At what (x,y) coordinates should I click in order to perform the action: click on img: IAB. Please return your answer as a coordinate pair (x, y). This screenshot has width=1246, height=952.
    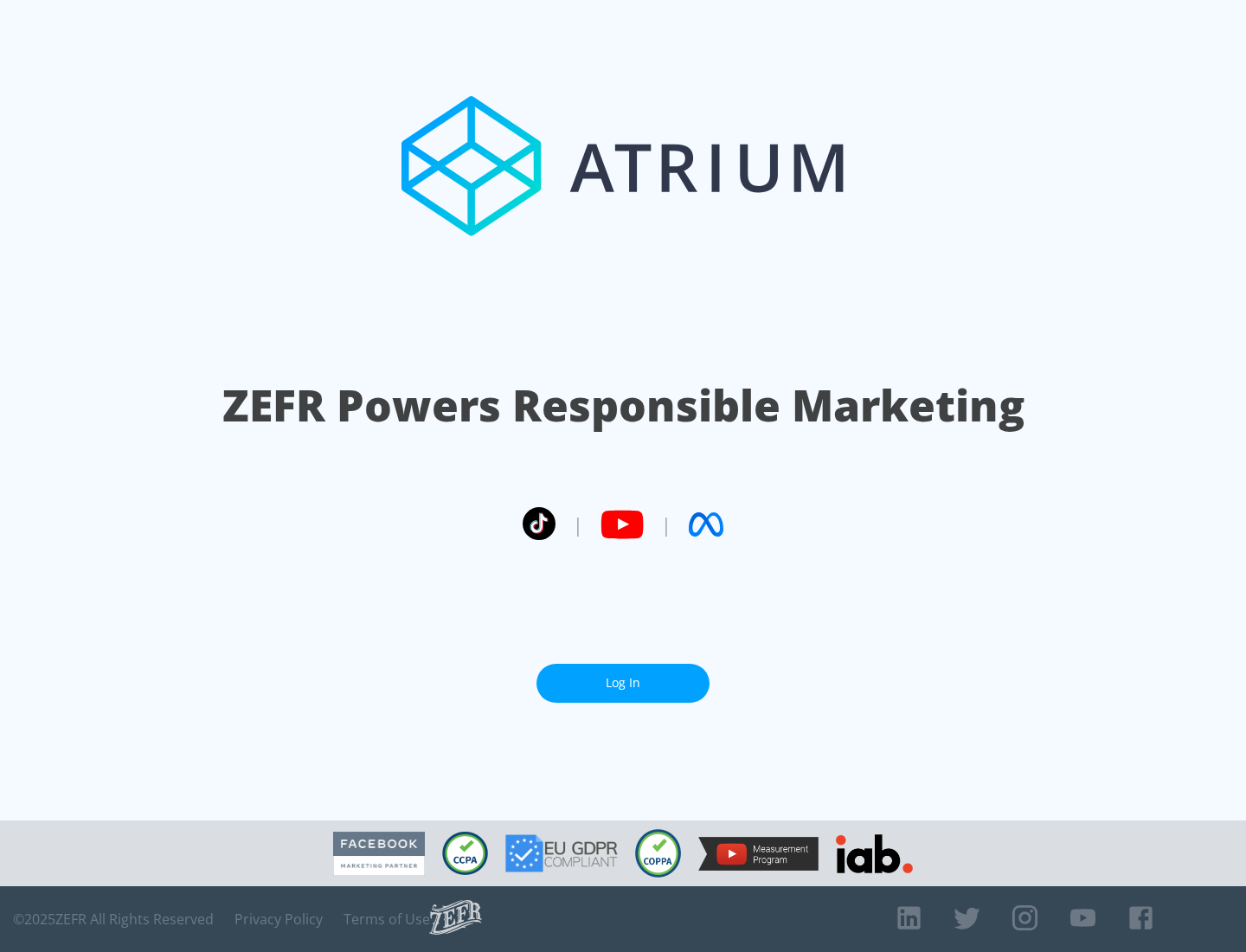
    Looking at the image, I should click on (874, 854).